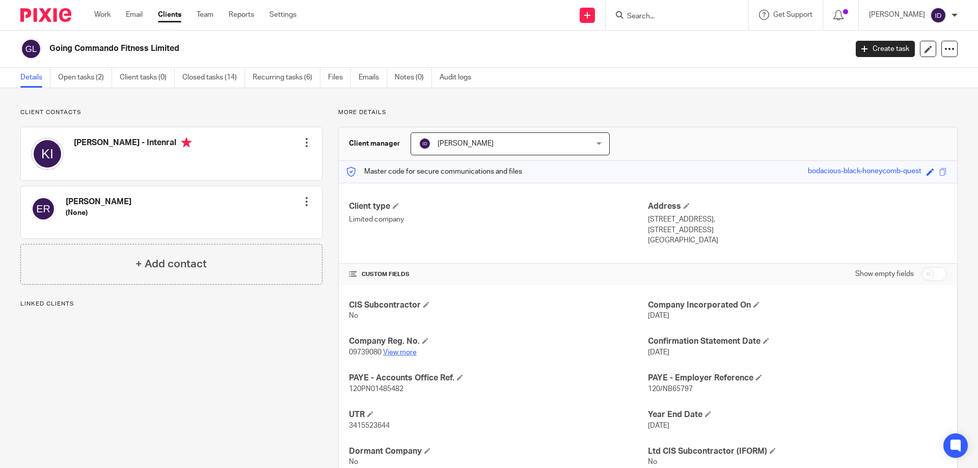  Describe the element at coordinates (498, 220) in the screenshot. I see `p: Limited company` at that location.